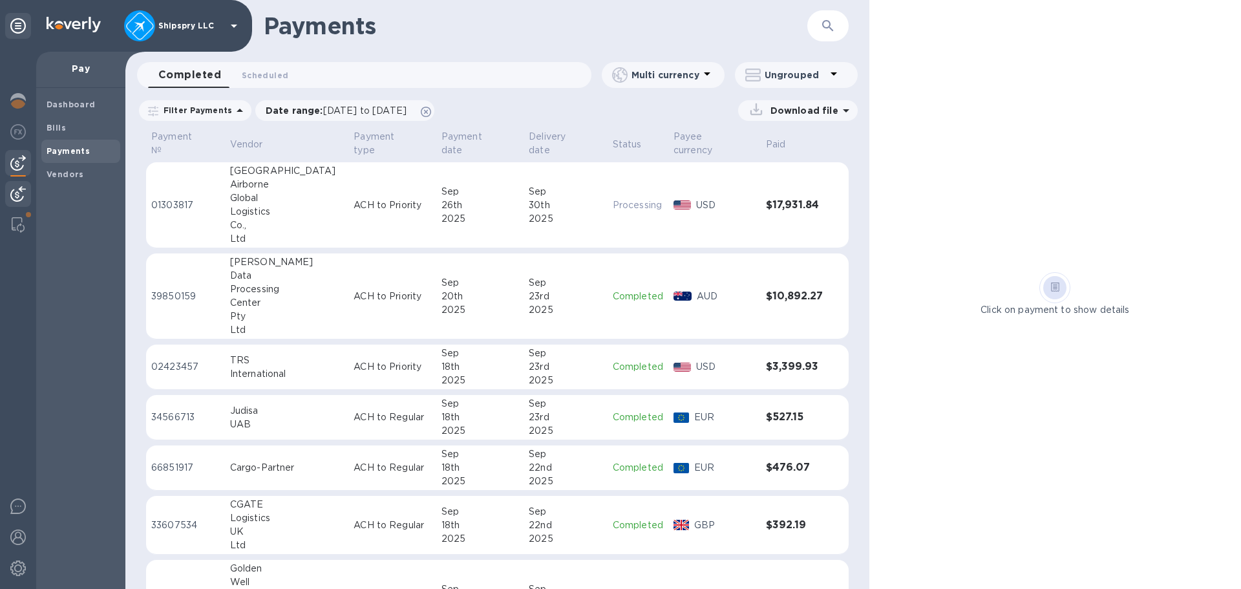 The image size is (1241, 589). I want to click on div: Global, so click(287, 198).